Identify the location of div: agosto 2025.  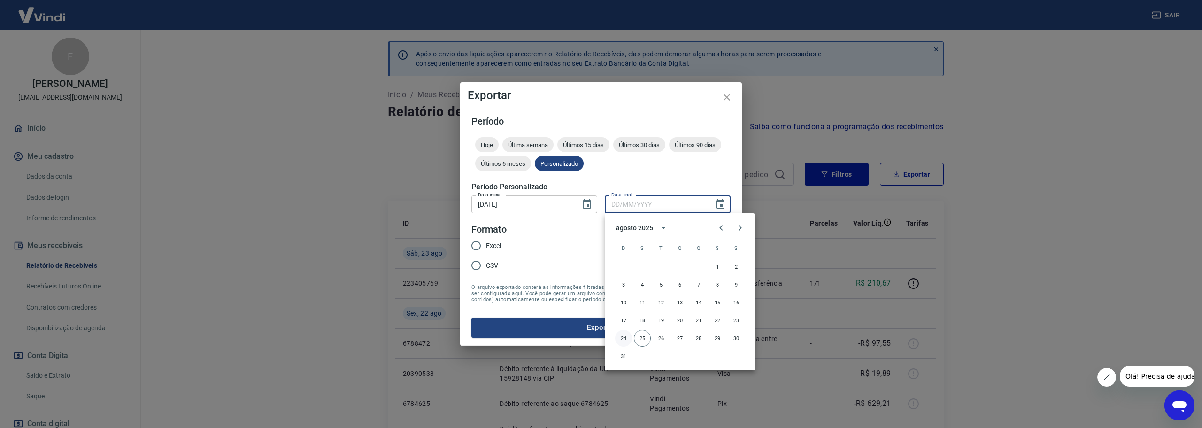
(635, 228).